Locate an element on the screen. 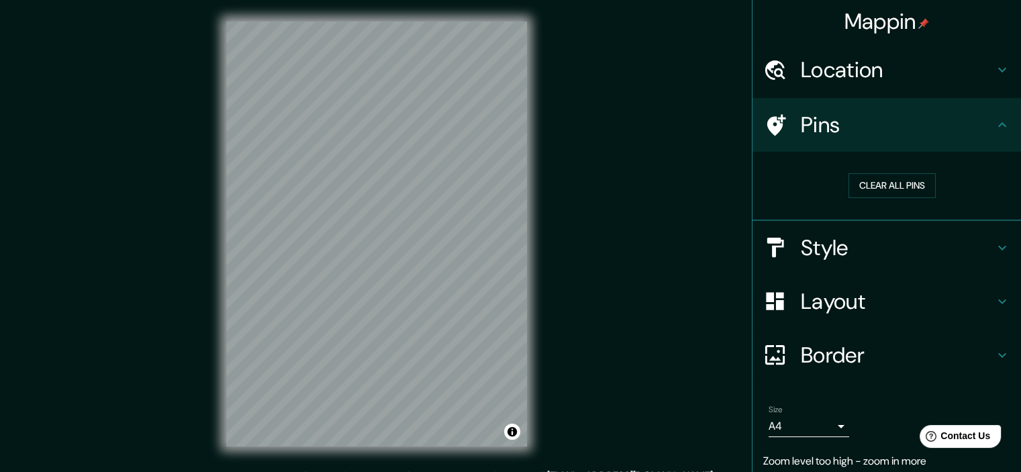 This screenshot has height=472, width=1021. div: Location is located at coordinates (887, 70).